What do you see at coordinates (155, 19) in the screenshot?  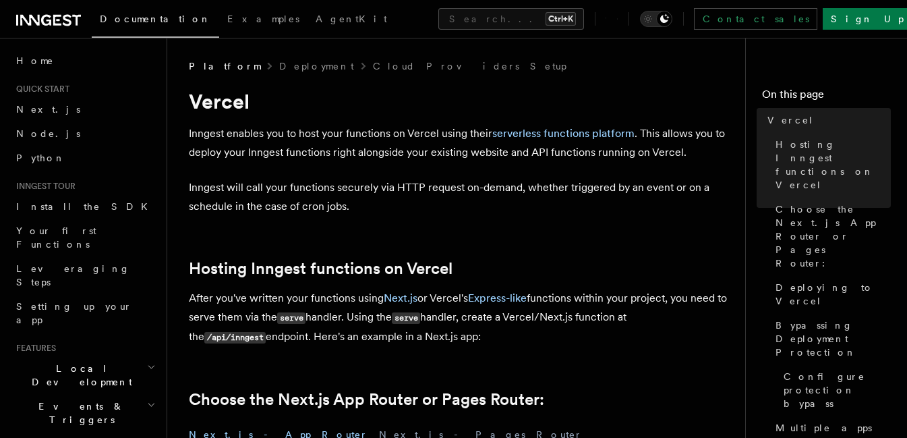 I see `span: Documentation` at bounding box center [155, 19].